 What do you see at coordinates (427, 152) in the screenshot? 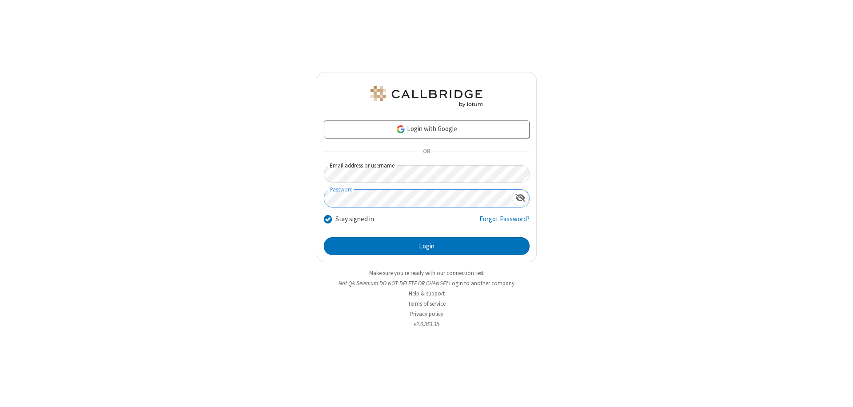
I see `span: OR` at bounding box center [427, 152].